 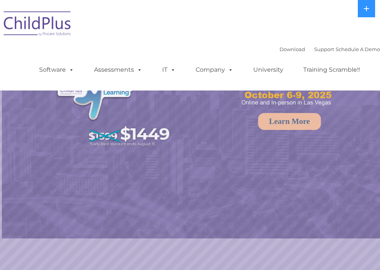 What do you see at coordinates (56, 70) in the screenshot?
I see `a: Software` at bounding box center [56, 70].